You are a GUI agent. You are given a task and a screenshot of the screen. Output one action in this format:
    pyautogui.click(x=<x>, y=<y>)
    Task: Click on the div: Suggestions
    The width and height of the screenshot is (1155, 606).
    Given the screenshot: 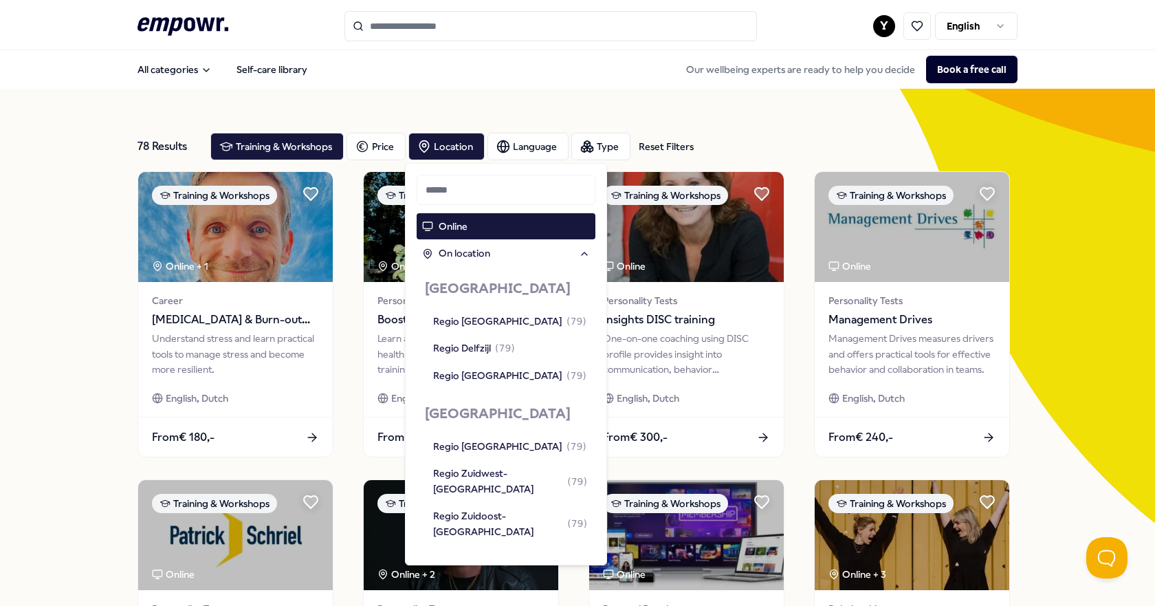 What is the action you would take?
    pyautogui.click(x=506, y=410)
    